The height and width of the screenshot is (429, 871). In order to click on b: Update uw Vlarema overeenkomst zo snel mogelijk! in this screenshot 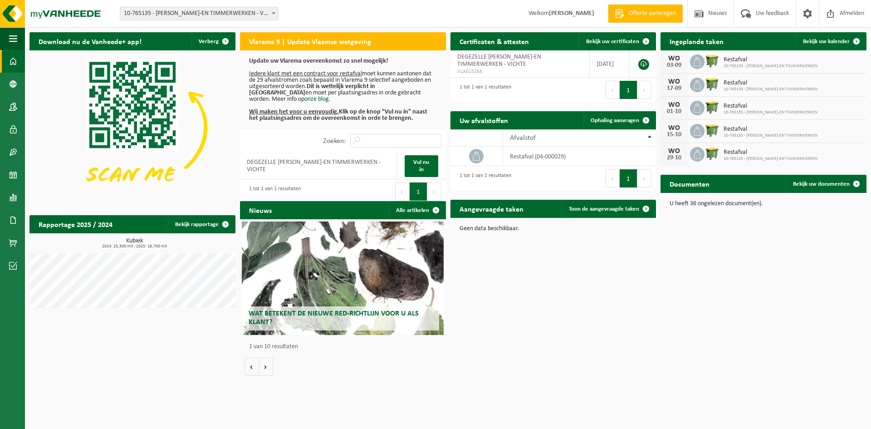, I will do `click(318, 61)`.